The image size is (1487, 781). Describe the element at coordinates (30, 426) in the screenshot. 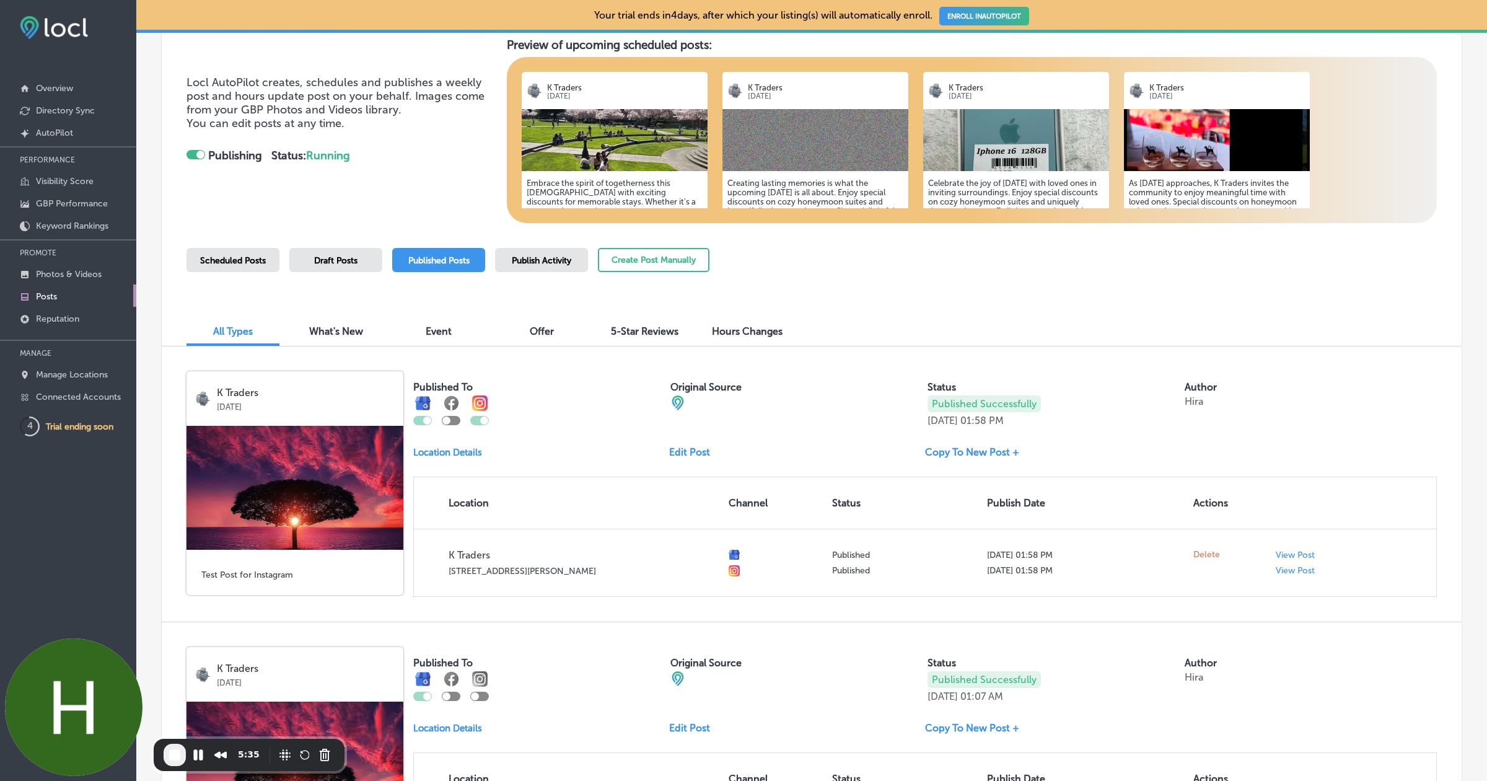

I see `text: 4` at that location.